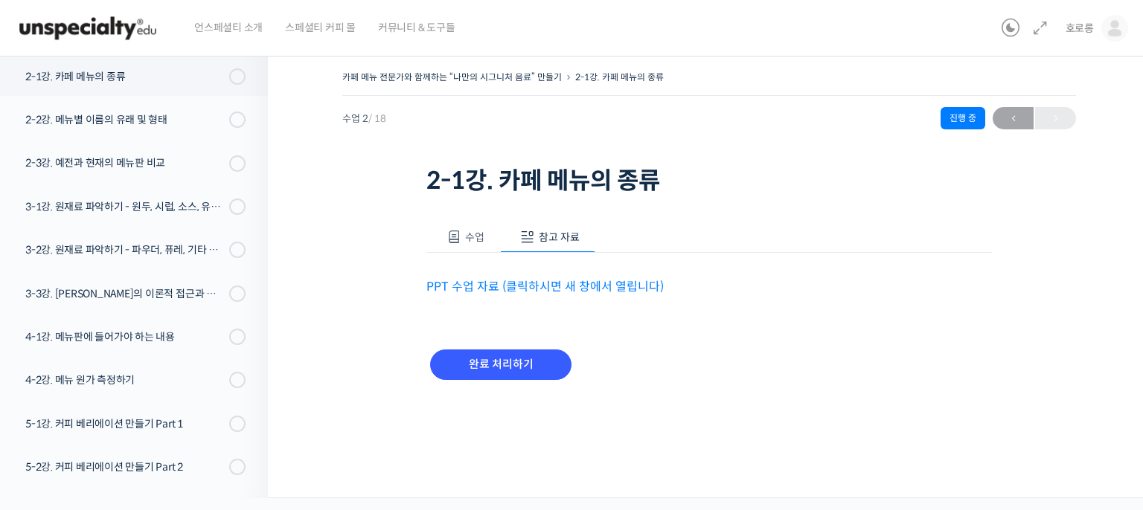 Image resolution: width=1143 pixels, height=510 pixels. I want to click on a: ←이전, so click(1012, 118).